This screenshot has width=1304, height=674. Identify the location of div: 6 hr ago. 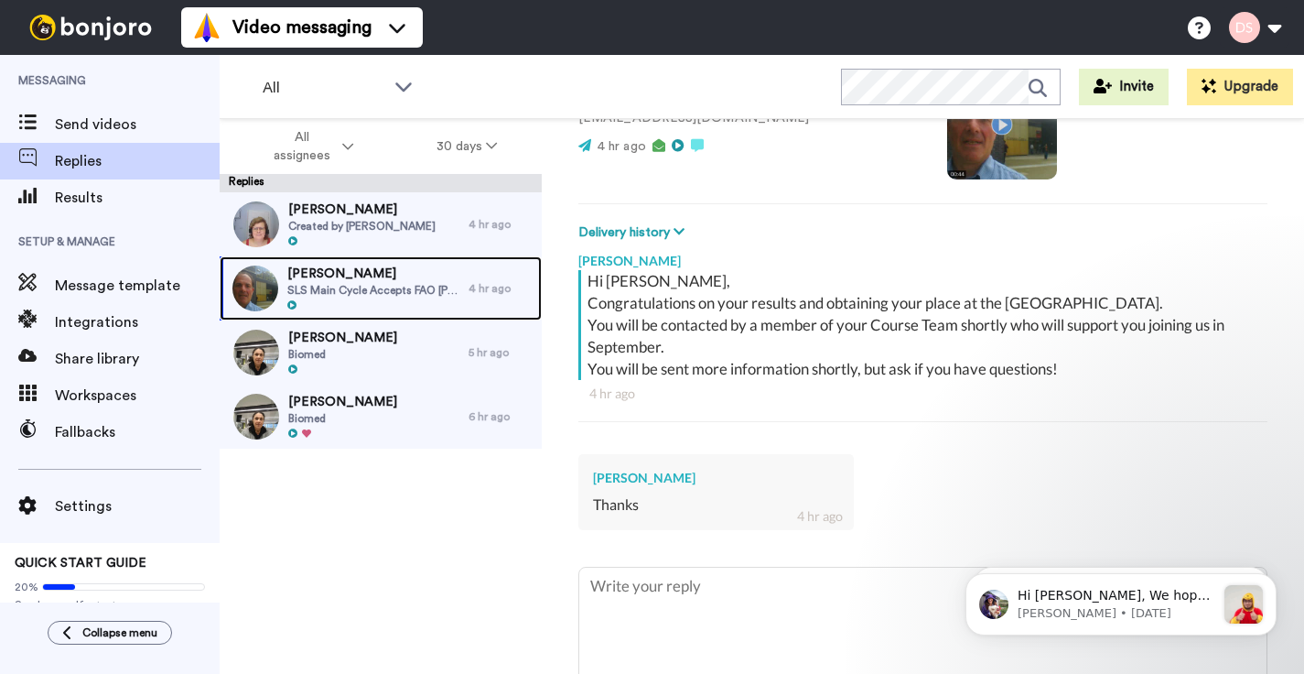
(501, 416).